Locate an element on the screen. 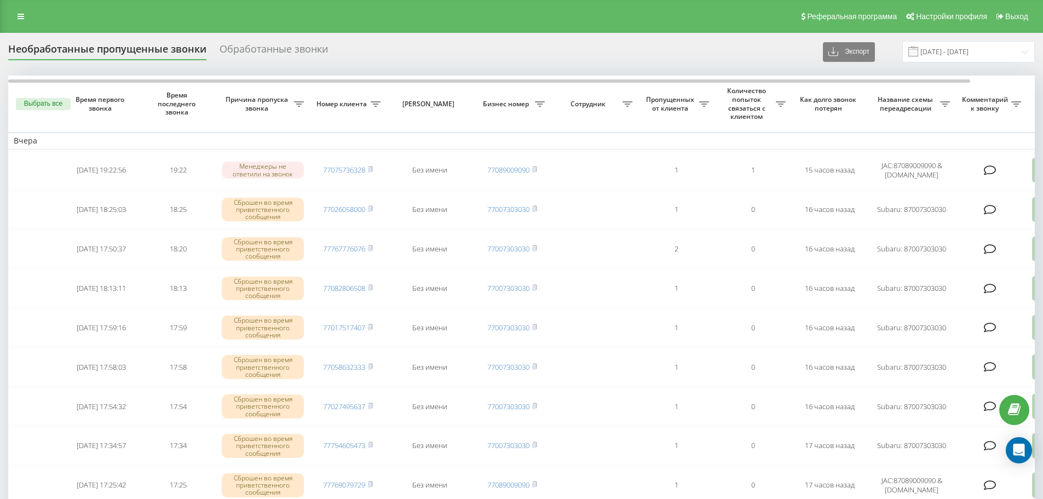 This screenshot has height=499, width=1043. span: Сотрудник is located at coordinates (589, 104).